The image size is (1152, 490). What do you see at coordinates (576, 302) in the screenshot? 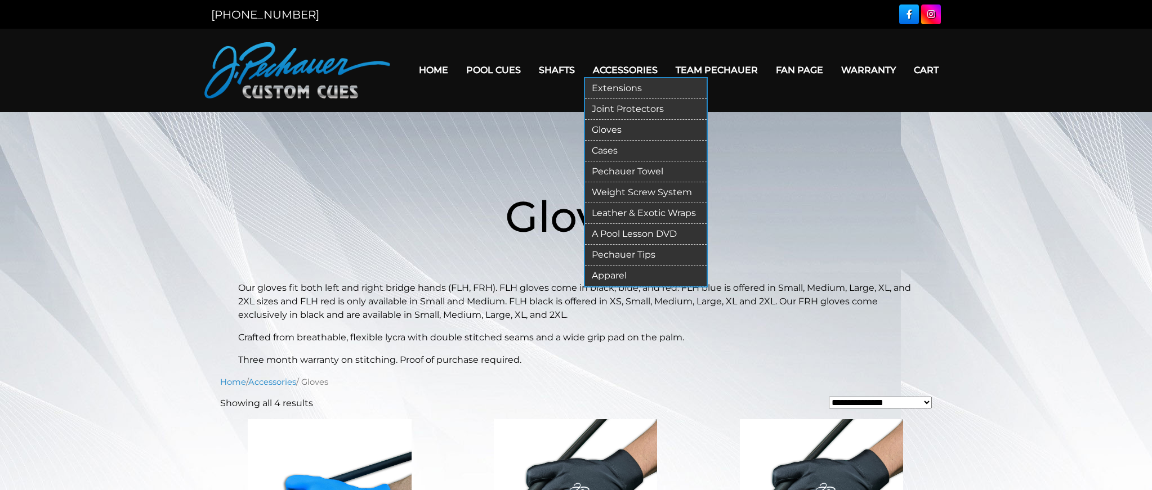
I see `p: Our gloves fit both left and right bridge hands (FLH, FRH). FLH gloves come in black, blue, and r...` at bounding box center [576, 302].